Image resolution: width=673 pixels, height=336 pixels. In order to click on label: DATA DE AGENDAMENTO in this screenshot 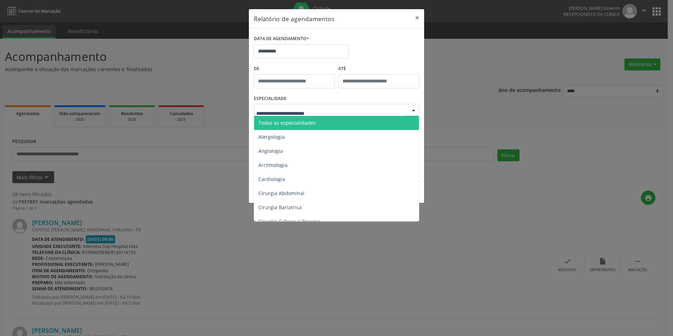, I will do `click(281, 39)`.